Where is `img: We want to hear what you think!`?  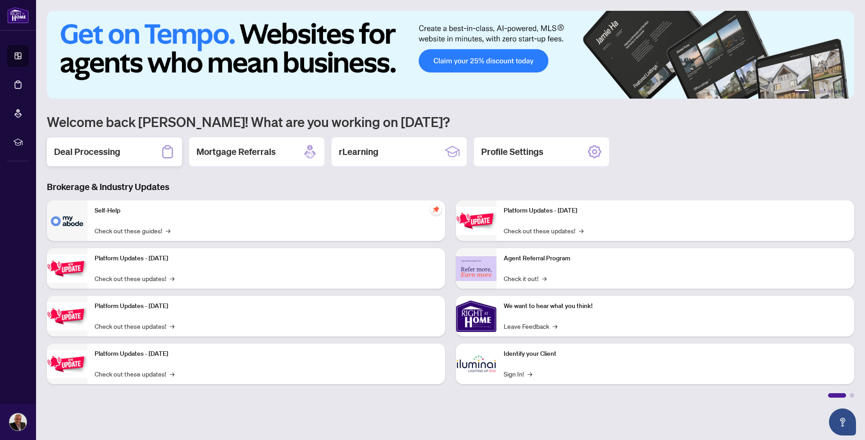 img: We want to hear what you think! is located at coordinates (476, 316).